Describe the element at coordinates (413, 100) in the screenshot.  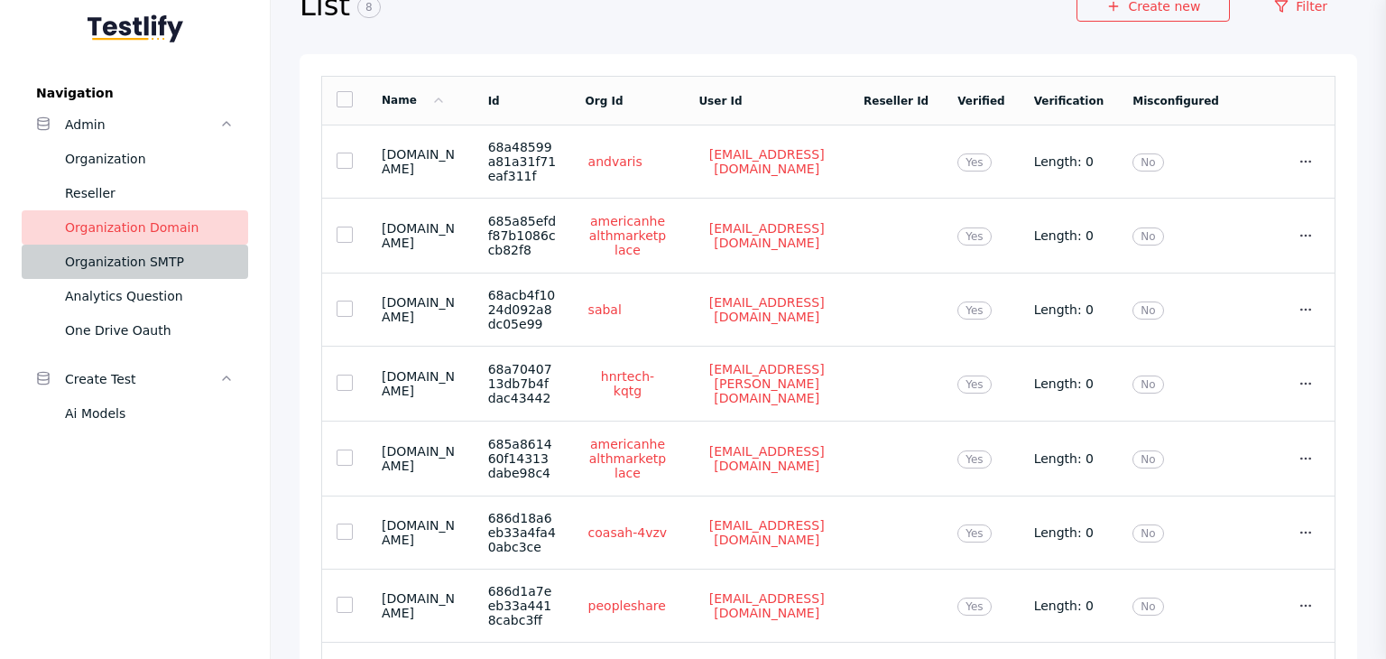
I see `a: Name` at that location.